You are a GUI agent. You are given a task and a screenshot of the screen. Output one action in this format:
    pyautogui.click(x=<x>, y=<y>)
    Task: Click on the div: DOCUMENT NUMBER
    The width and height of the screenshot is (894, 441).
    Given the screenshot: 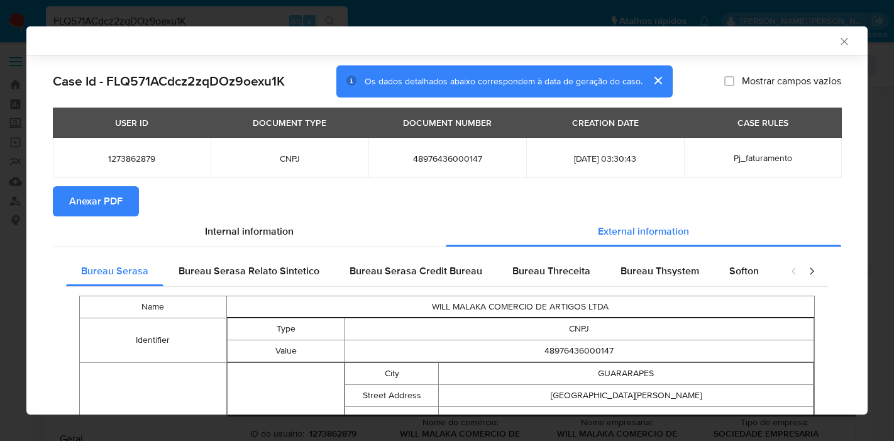 What is the action you would take?
    pyautogui.click(x=447, y=123)
    